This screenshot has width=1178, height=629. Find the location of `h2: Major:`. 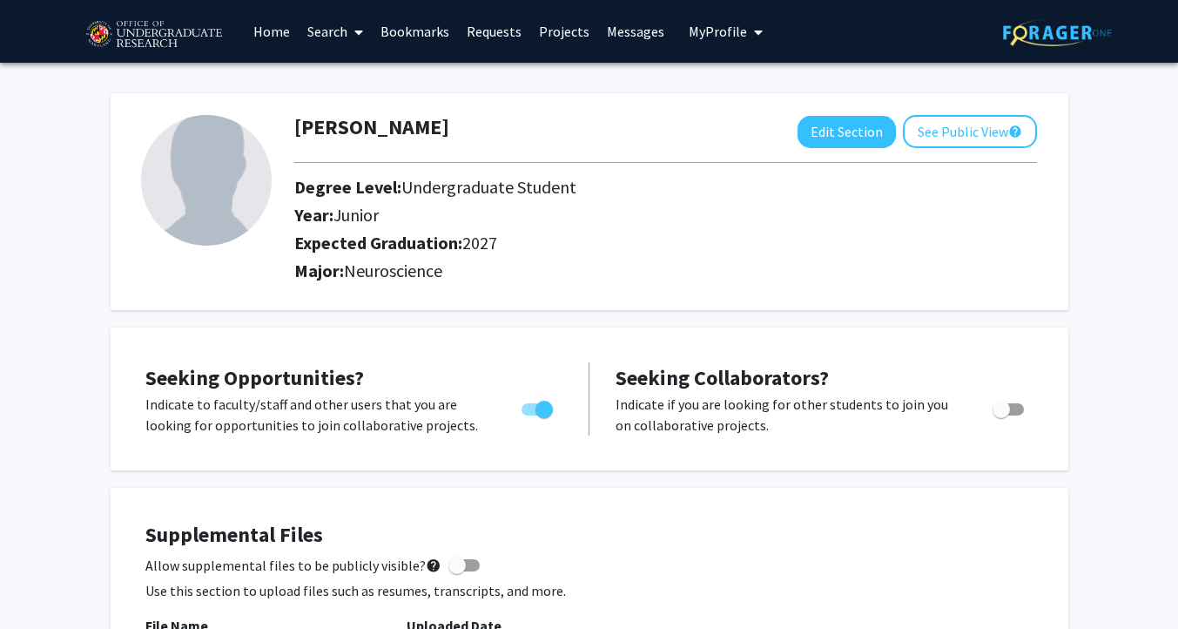

h2: Major: is located at coordinates (665, 271).